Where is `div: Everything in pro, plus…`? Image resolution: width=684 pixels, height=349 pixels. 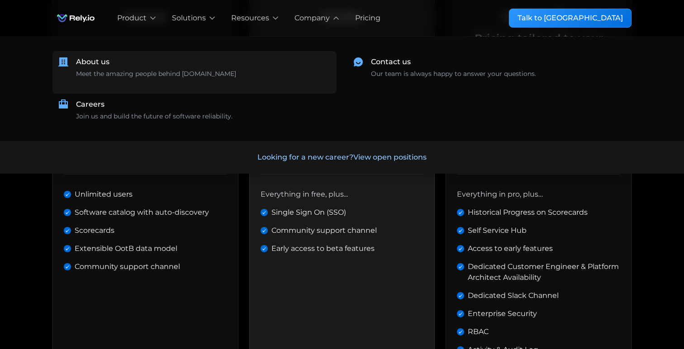 div: Everything in pro, plus… is located at coordinates (500, 195).